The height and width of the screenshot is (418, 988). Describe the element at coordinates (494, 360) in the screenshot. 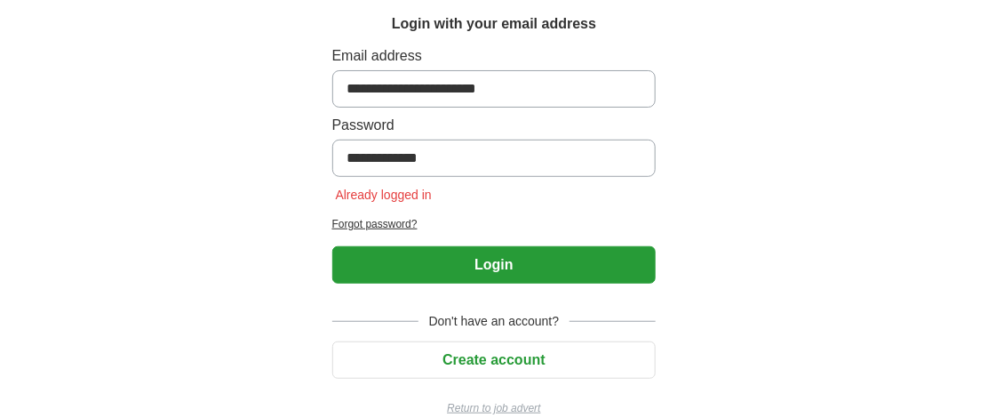

I see `button: Create account` at that location.